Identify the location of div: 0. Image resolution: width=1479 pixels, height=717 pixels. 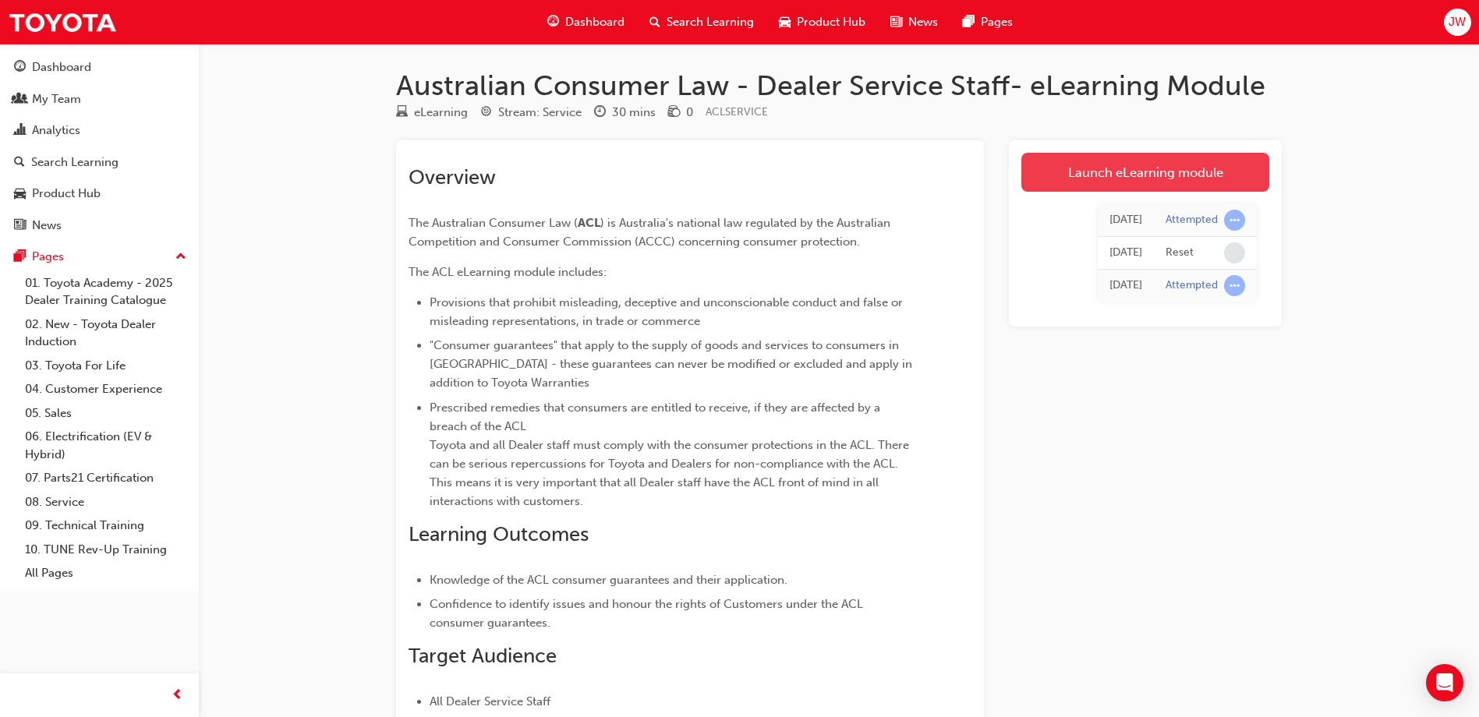
(689, 112).